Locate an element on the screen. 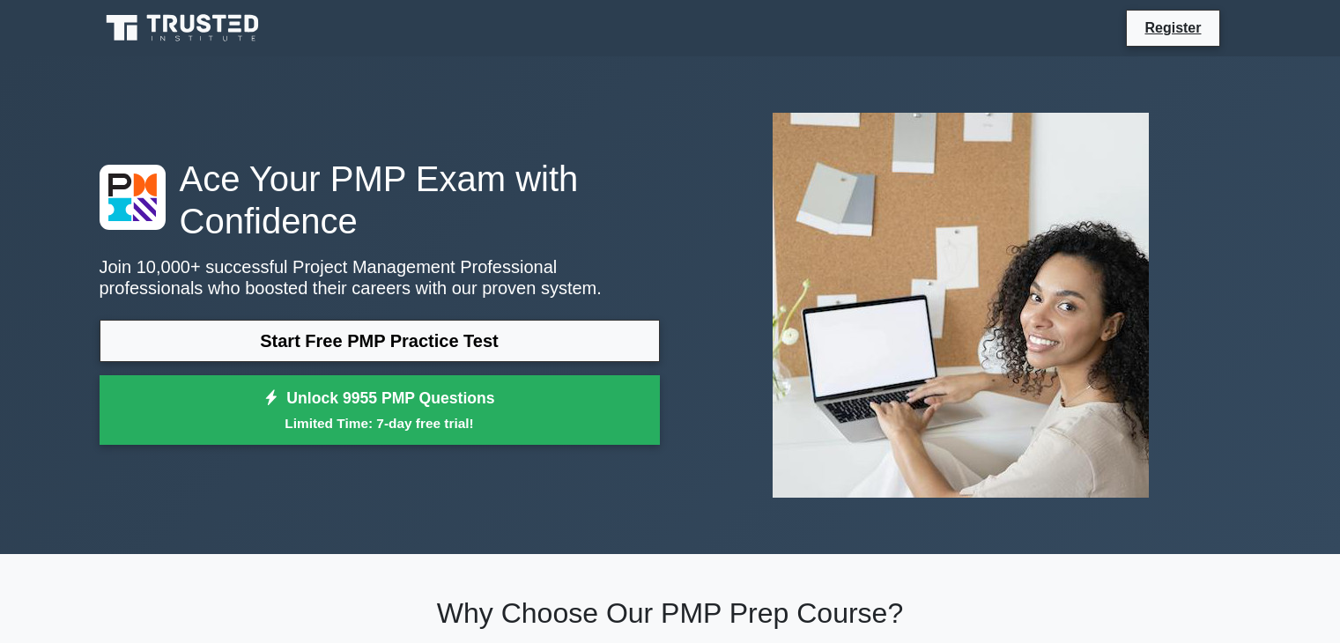 Image resolution: width=1340 pixels, height=643 pixels. h2: Why Choose Our PMP Prep Course? is located at coordinates (671, 613).